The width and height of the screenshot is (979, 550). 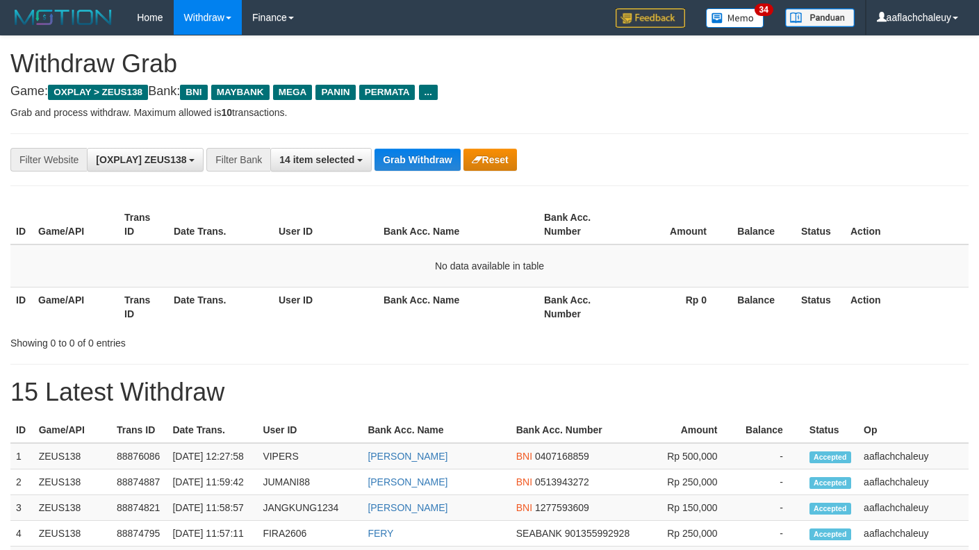 I want to click on td: 88876086, so click(x=139, y=457).